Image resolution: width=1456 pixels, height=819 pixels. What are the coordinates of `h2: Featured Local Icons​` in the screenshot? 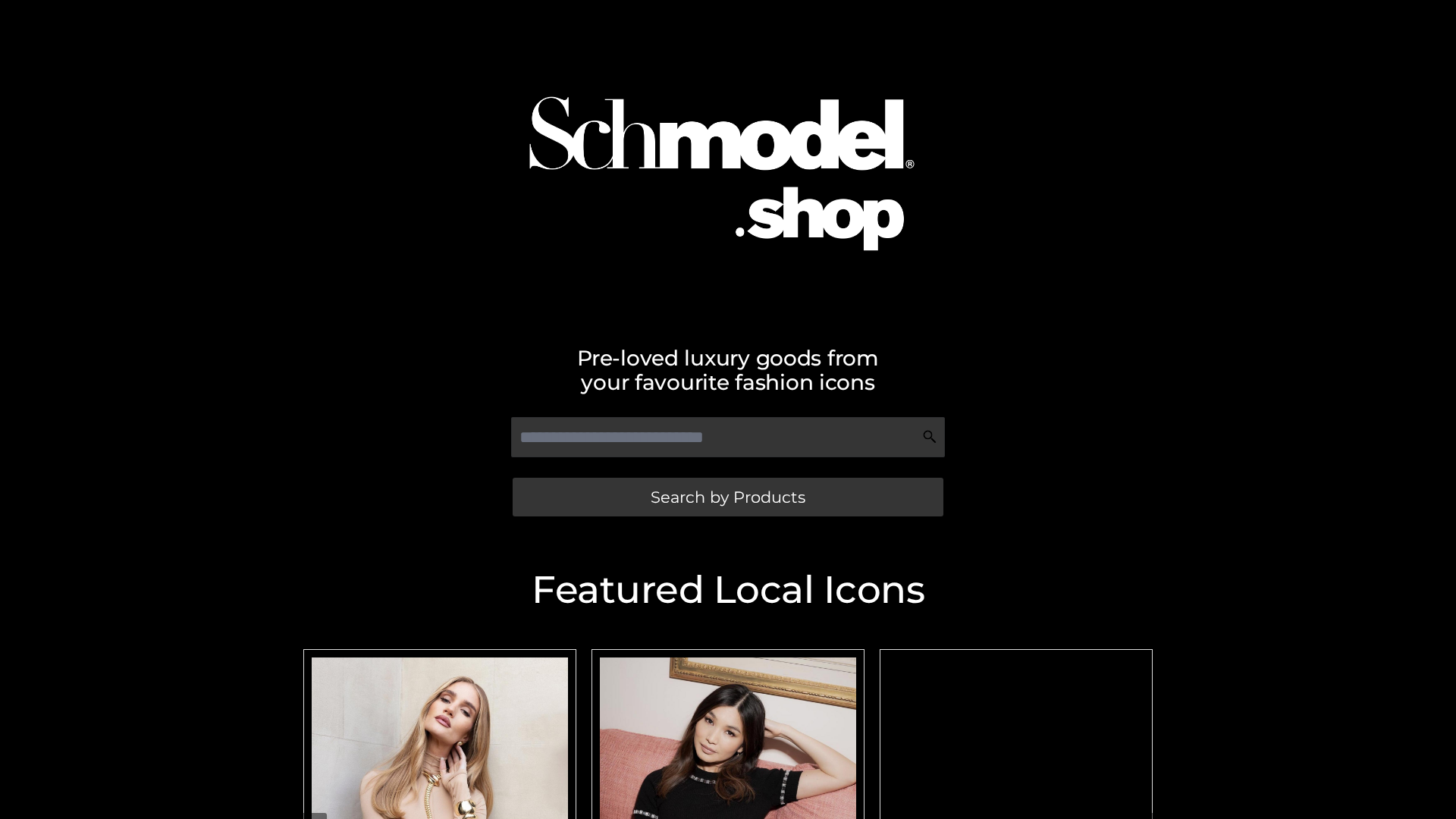 It's located at (728, 590).